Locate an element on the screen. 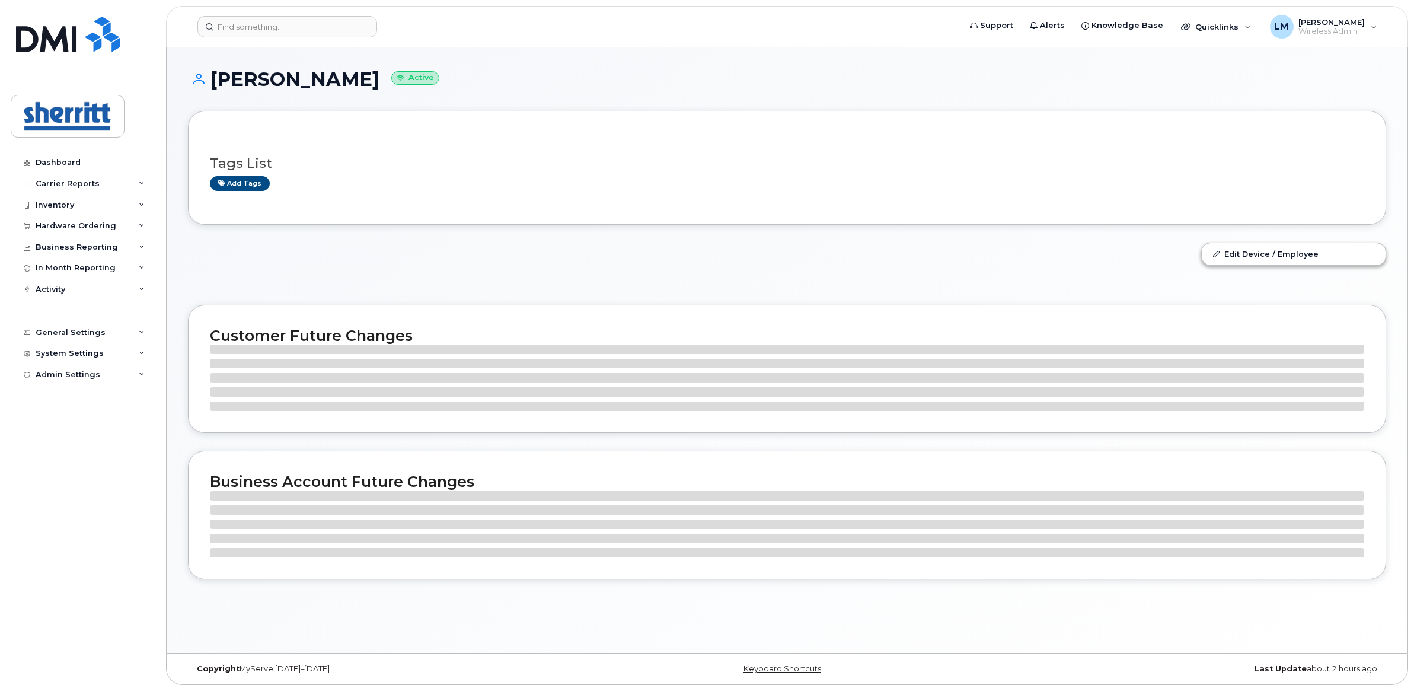 The width and height of the screenshot is (1414, 685). h2: Business Account Future Changes is located at coordinates (787, 482).